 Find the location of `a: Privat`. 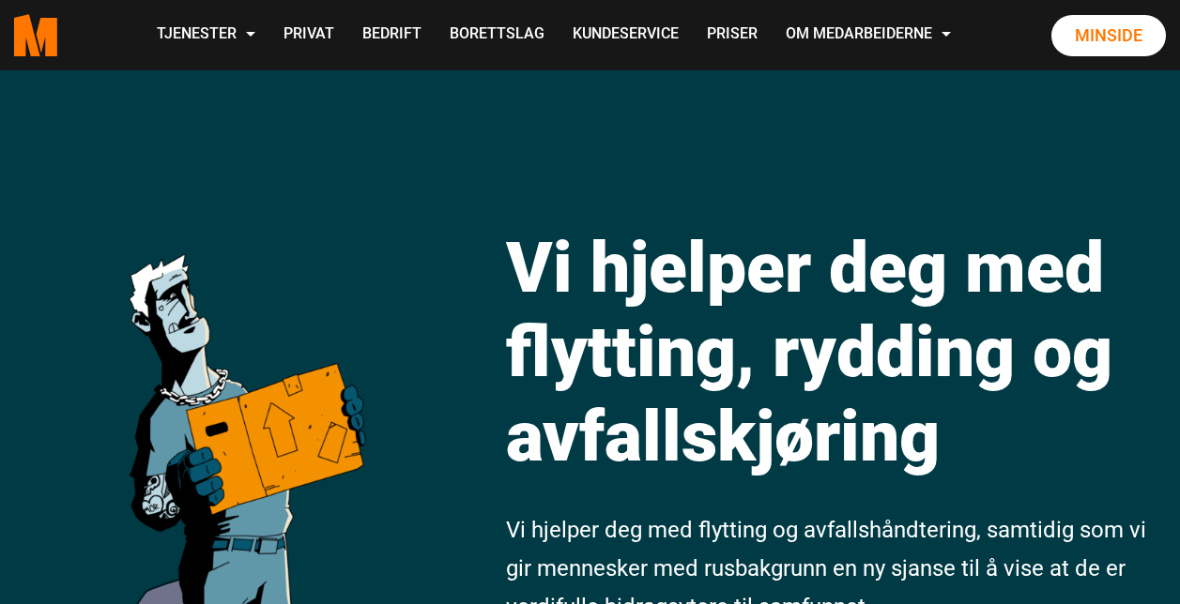

a: Privat is located at coordinates (309, 35).